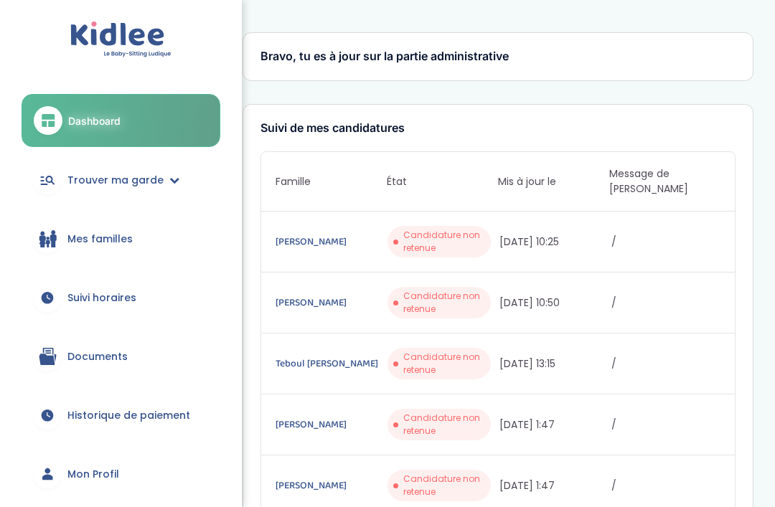 This screenshot has height=507, width=775. I want to click on h3: Suivi de mes candidatures, so click(498, 128).